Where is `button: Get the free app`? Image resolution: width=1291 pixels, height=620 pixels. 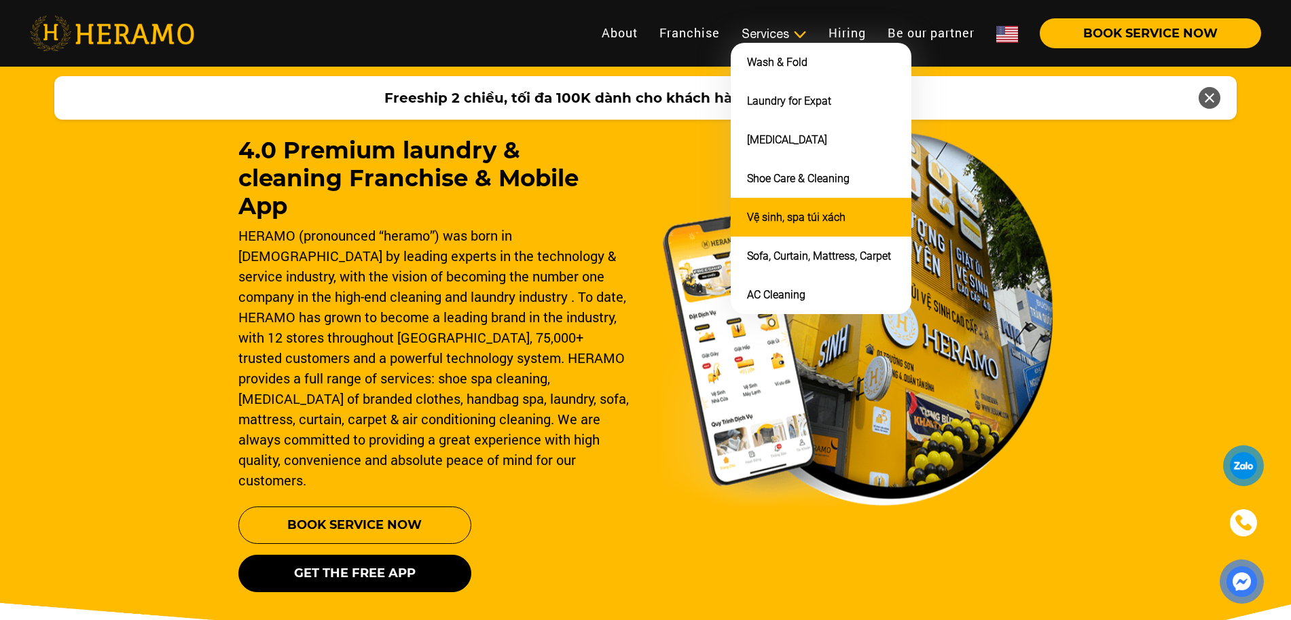
button: Get the free app is located at coordinates (355, 573).